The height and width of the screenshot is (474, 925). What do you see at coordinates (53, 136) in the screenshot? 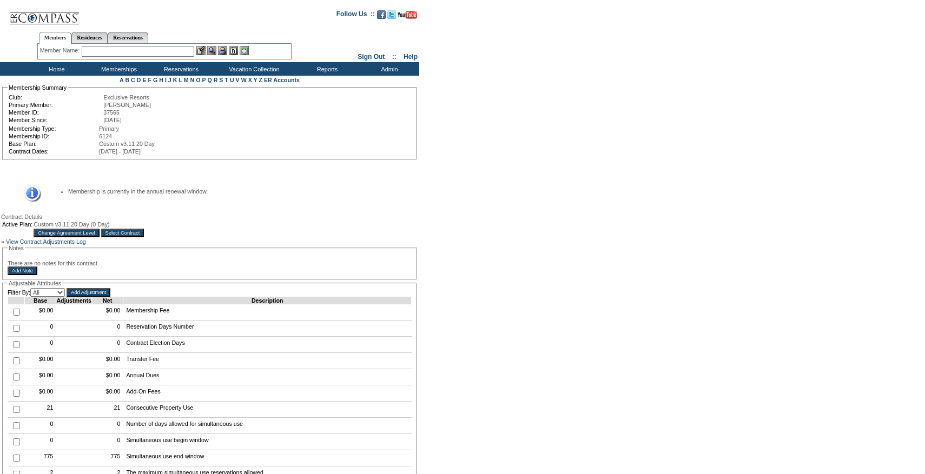
I see `td: Membership ID:` at bounding box center [53, 136].